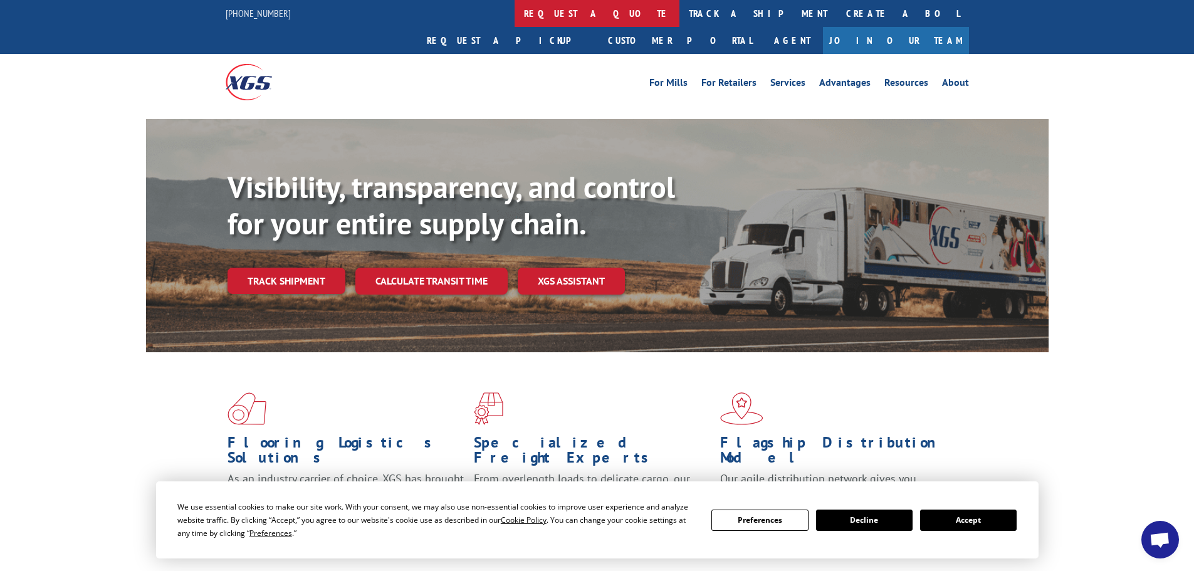 The image size is (1194, 571). What do you see at coordinates (345, 493) in the screenshot?
I see `span: As an industry carrier of choice, XGS has brought innovation and dedication to flooring logistics...` at bounding box center [345, 493].